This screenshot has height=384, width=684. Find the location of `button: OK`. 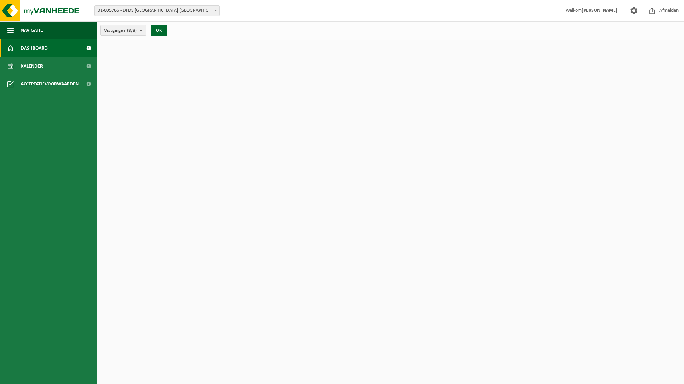

button: OK is located at coordinates (159, 31).